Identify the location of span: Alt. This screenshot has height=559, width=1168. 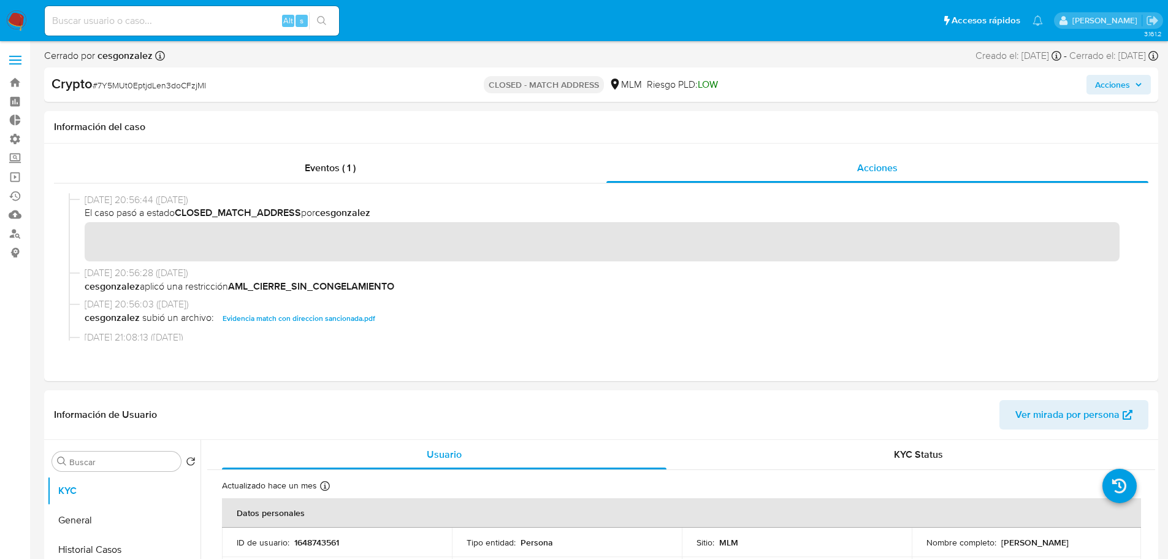
(288, 20).